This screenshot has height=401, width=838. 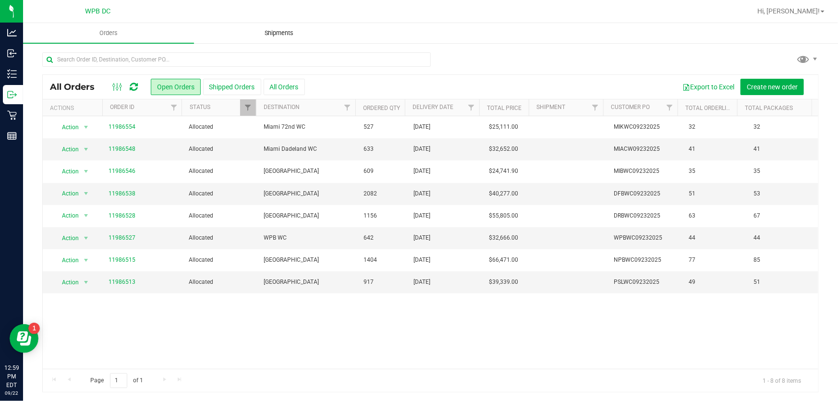 I want to click on span: $40,277.00, so click(x=503, y=193).